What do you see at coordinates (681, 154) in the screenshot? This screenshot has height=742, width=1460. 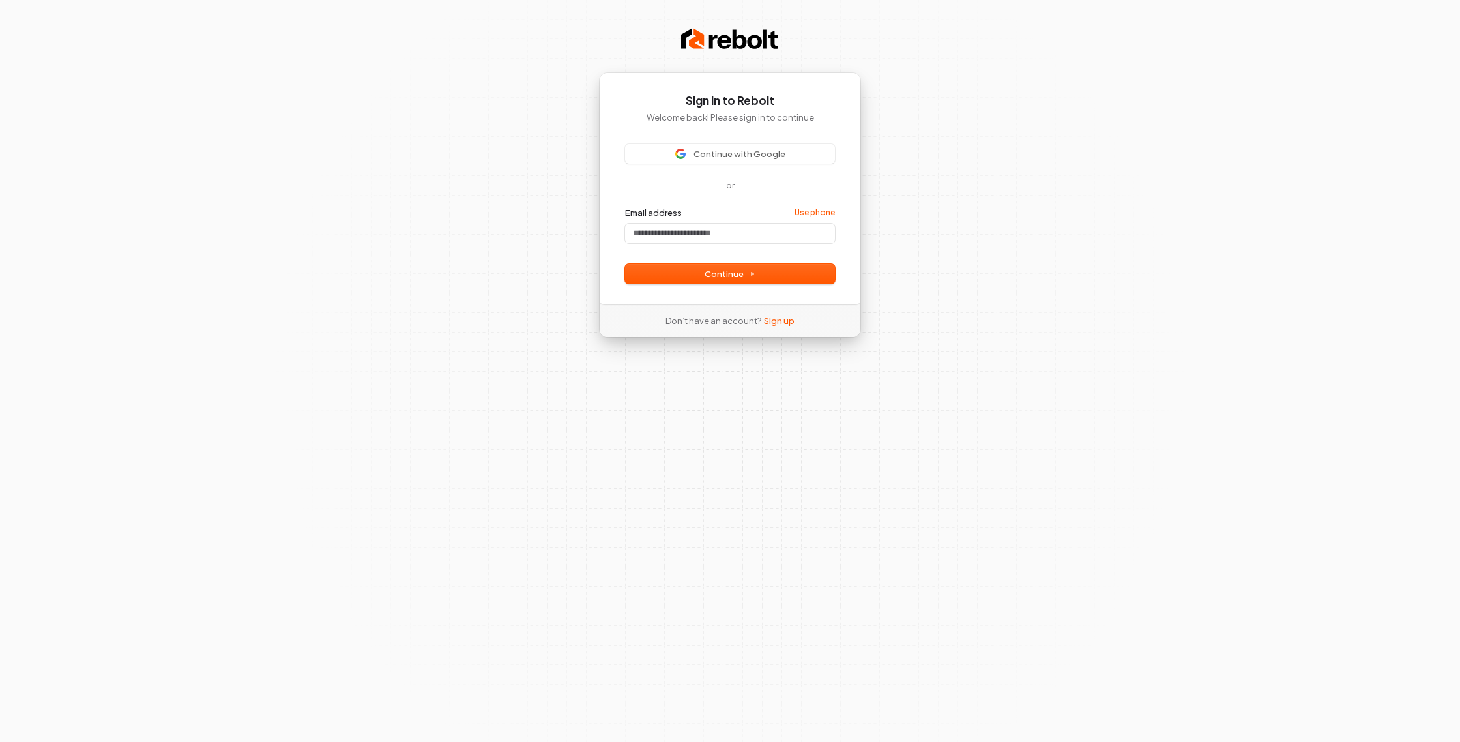 I see `img: Sign in with Google` at bounding box center [681, 154].